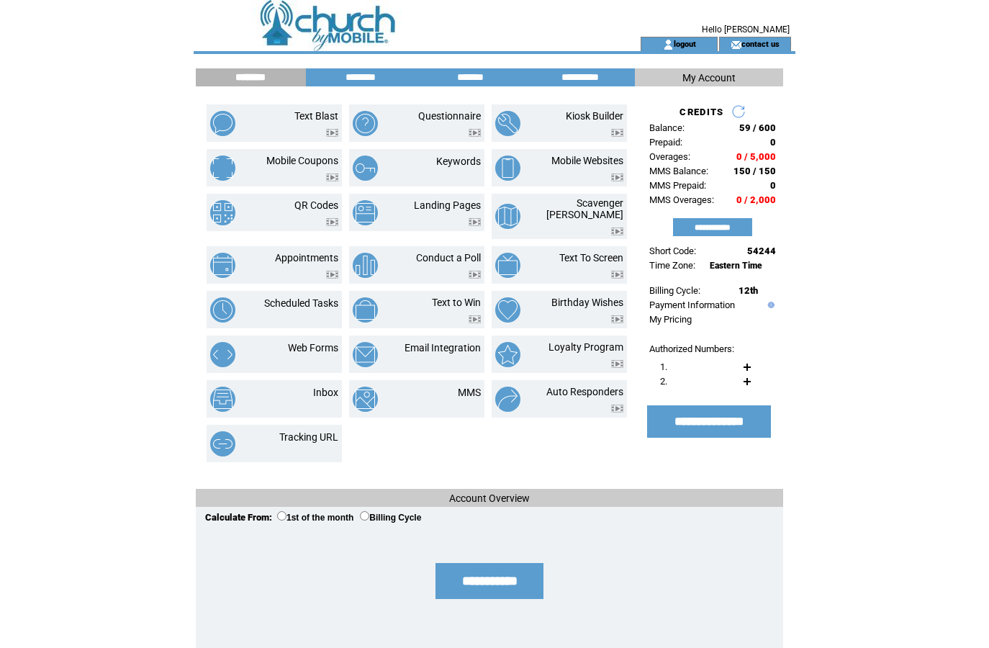 The width and height of the screenshot is (989, 648). I want to click on a: Text to Win, so click(457, 302).